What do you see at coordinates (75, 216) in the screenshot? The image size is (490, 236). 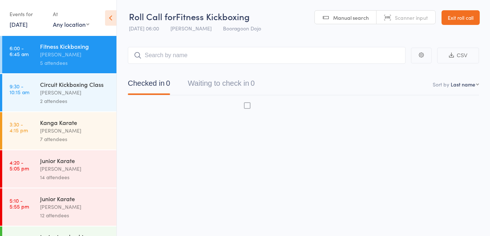 I see `div: 12 attendees` at bounding box center [75, 216].